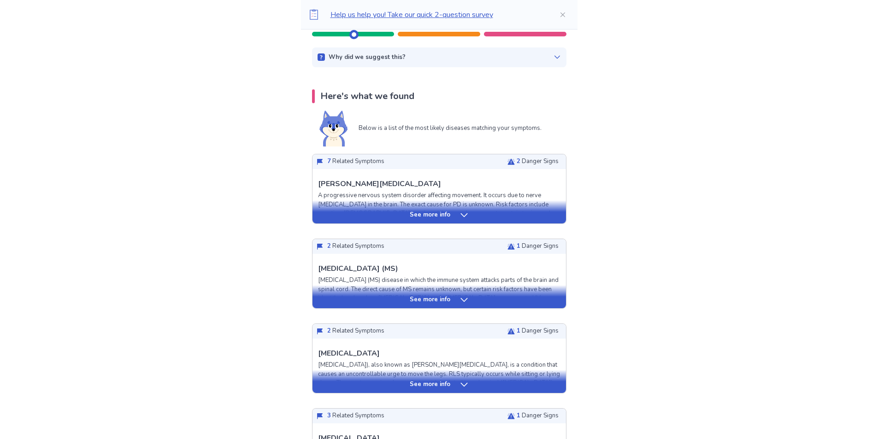 This screenshot has height=439, width=878. What do you see at coordinates (329, 161) in the screenshot?
I see `span: 7` at bounding box center [329, 161].